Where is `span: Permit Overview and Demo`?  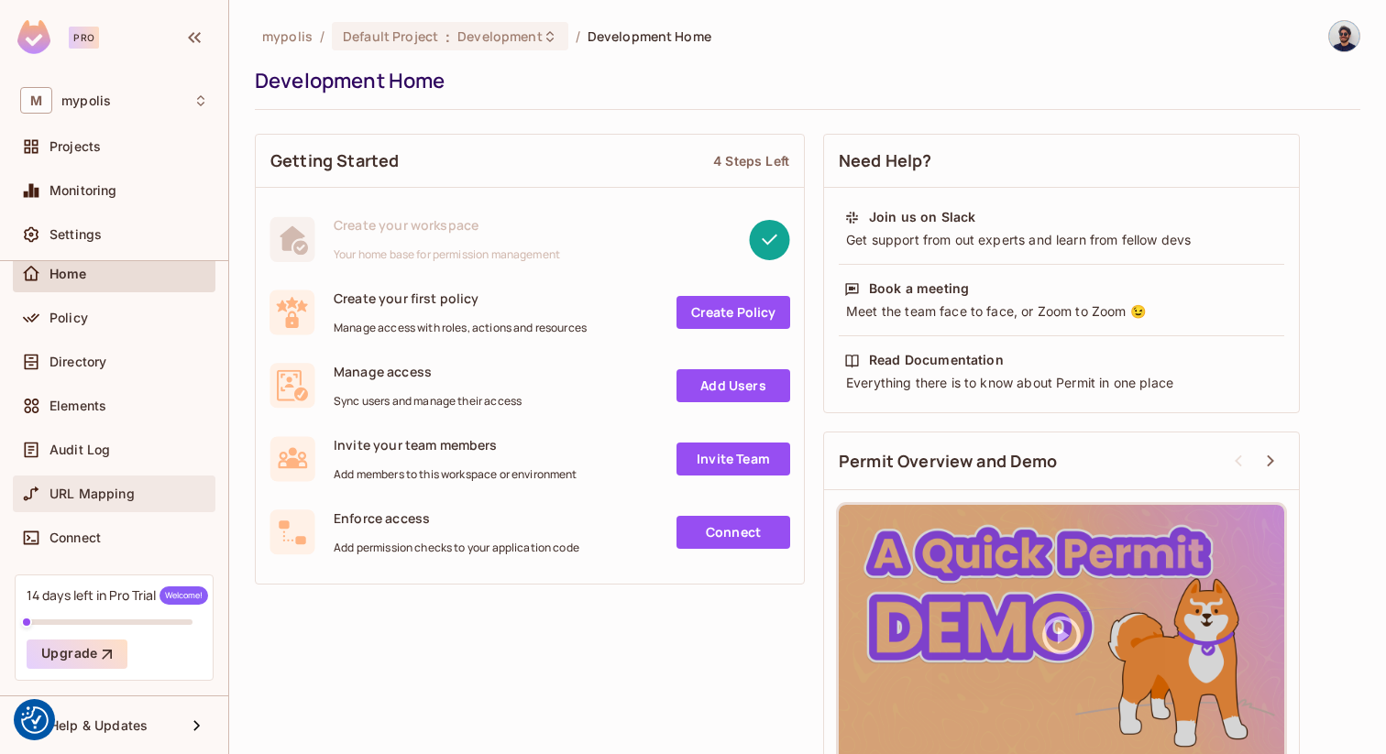 span: Permit Overview and Demo is located at coordinates (948, 461).